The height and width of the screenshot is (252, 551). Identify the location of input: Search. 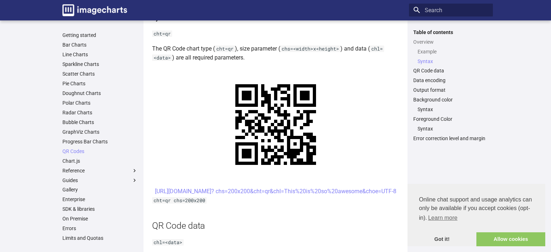
(451, 10).